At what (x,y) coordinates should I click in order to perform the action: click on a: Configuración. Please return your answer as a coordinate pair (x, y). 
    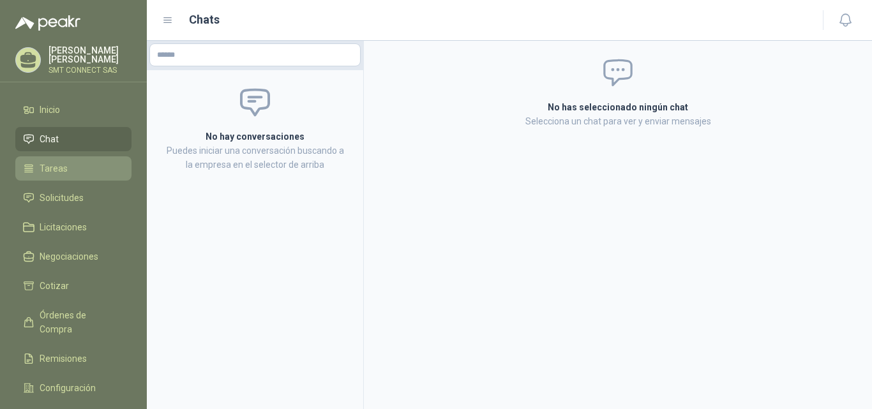
    Looking at the image, I should click on (73, 388).